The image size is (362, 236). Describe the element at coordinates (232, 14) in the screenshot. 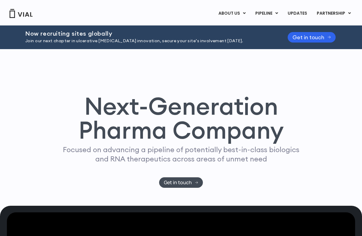

I see `a: ABOUT USMenu Toggle` at that location.